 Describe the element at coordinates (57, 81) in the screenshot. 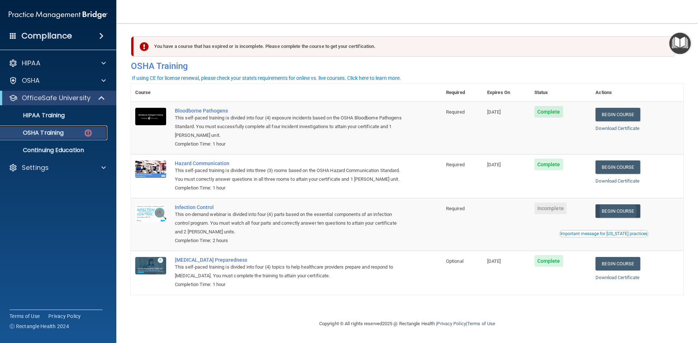

I see `a: OSHA` at that location.